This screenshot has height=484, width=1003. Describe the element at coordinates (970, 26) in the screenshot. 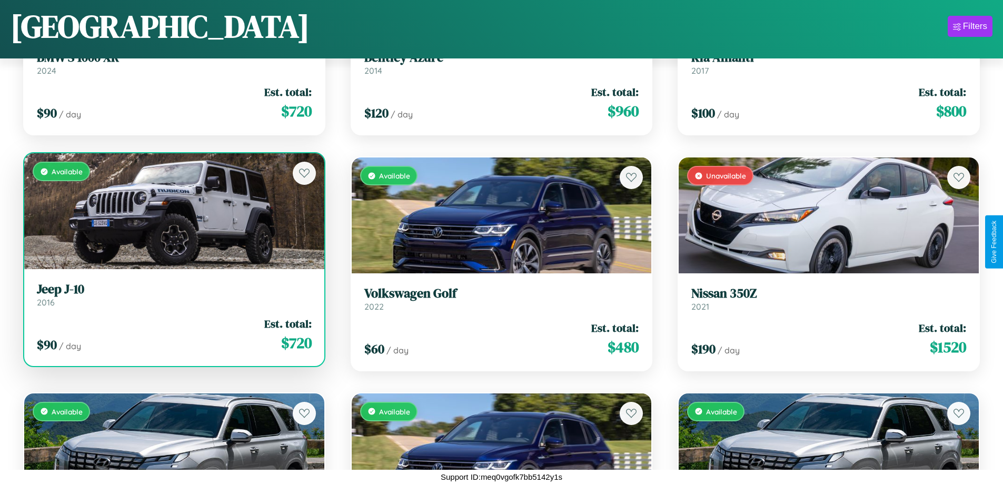

I see `button: Filters` at that location.